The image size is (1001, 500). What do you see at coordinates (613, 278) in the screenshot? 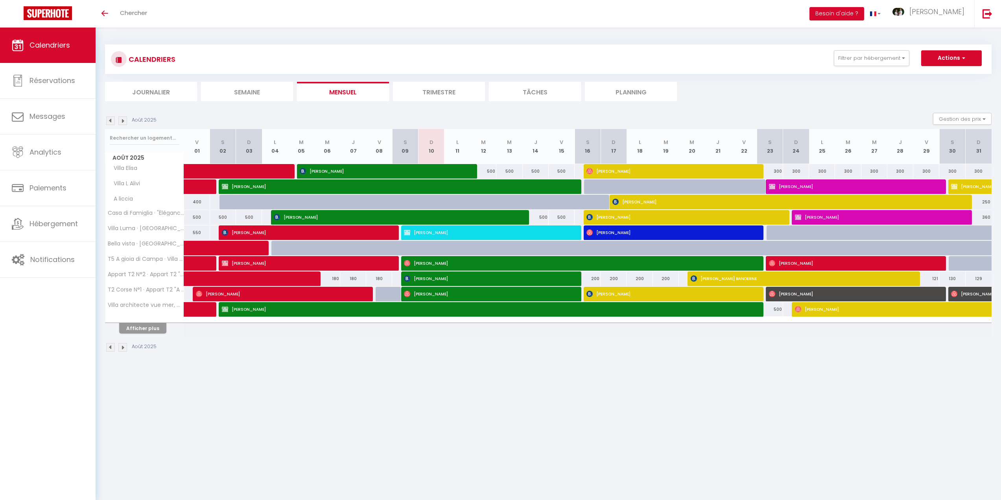
I see `div: 200` at bounding box center [613, 278].